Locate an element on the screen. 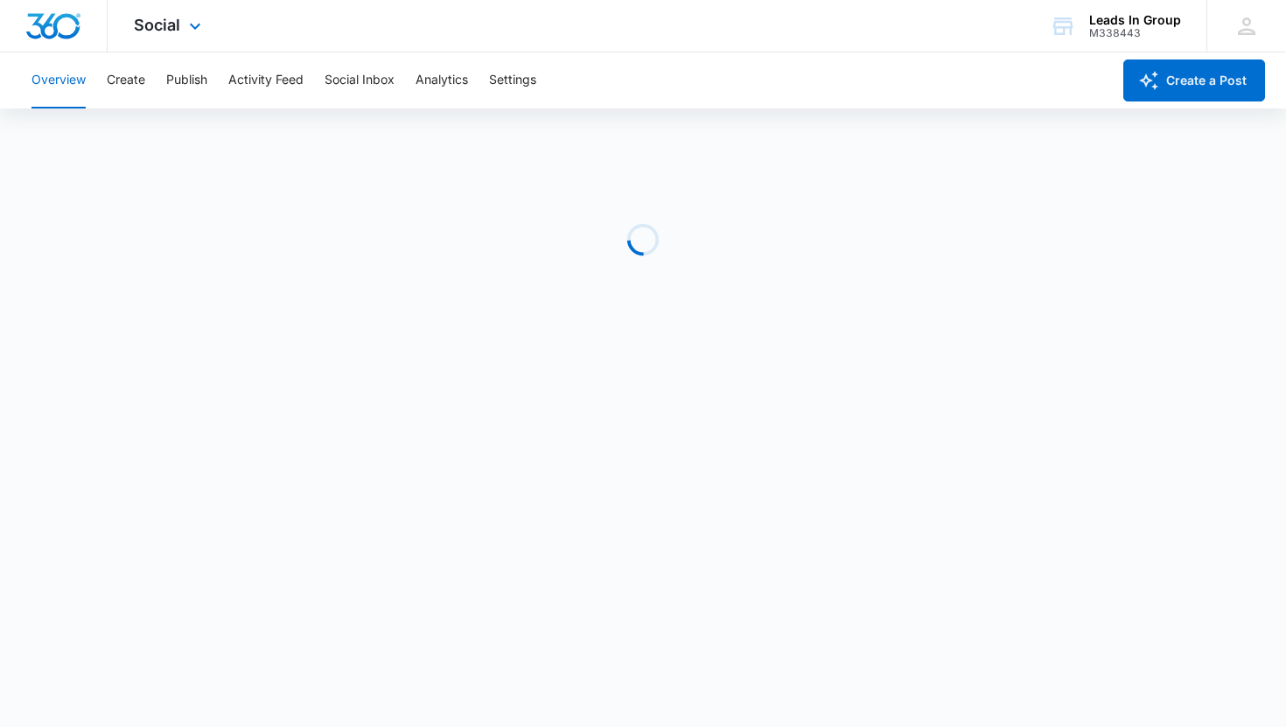  div: account id is located at coordinates (1134, 33).